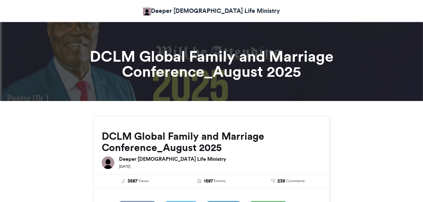  What do you see at coordinates (108, 163) in the screenshot?
I see `img: Deeper Christian Life Ministry` at bounding box center [108, 163].